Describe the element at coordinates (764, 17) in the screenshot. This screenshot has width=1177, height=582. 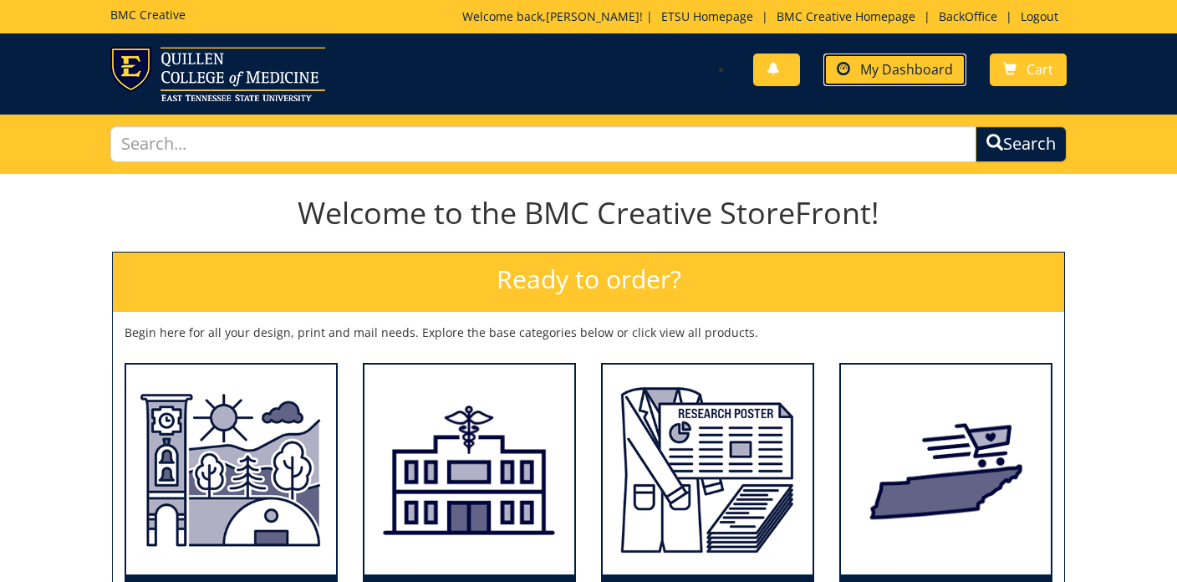
I see `p: Welcome back, ! | | | |` at that location.